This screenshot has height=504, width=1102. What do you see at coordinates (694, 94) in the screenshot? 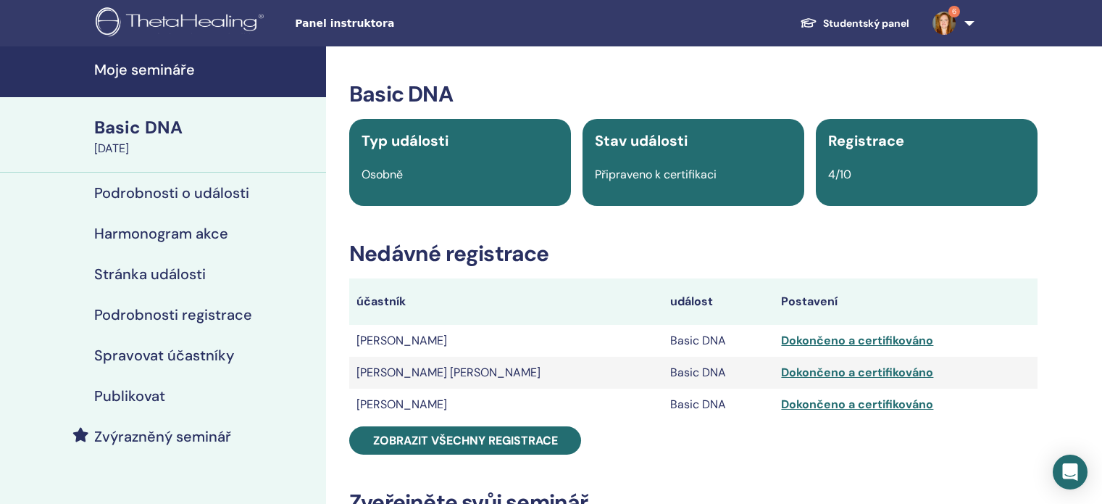
I see `h3: Basic DNA` at bounding box center [694, 94].